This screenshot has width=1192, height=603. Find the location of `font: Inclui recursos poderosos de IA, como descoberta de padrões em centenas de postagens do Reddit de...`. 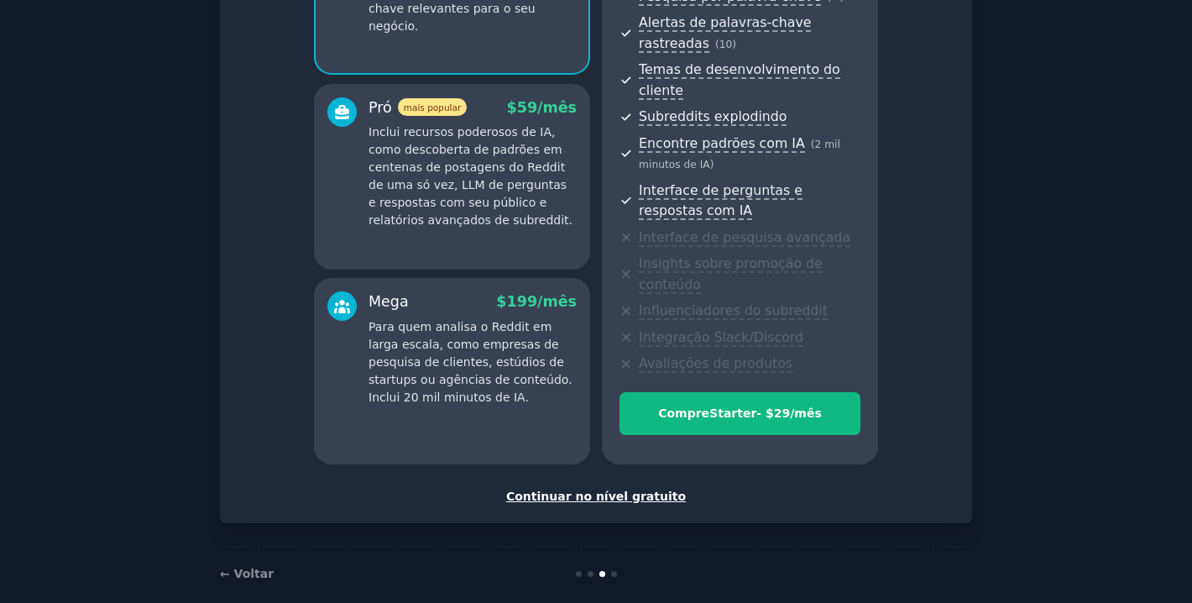

font: Inclui recursos poderosos de IA, como descoberta de padrões em centenas de postagens do Reddit de... is located at coordinates (470, 175).